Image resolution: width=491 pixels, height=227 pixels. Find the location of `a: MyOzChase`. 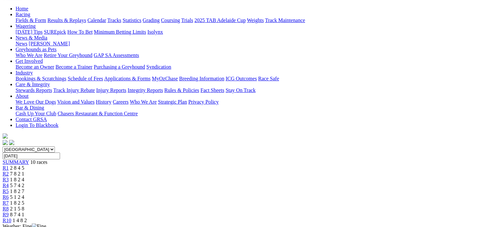

a: MyOzChase is located at coordinates (165, 78).